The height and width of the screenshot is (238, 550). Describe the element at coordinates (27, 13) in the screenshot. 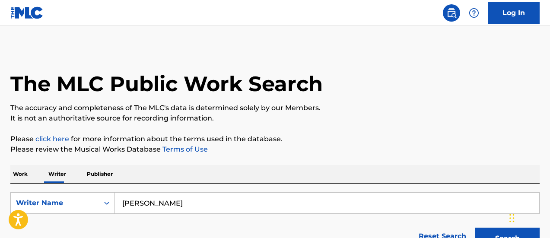

I see `img: MLC Logo` at that location.